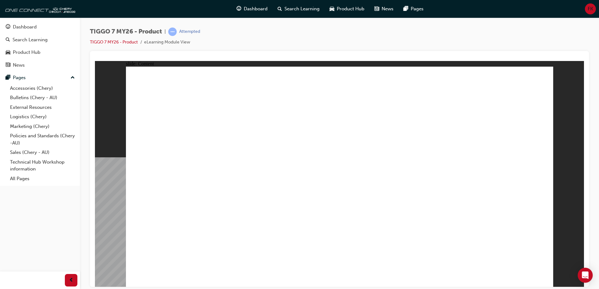 The width and height of the screenshot is (599, 289). What do you see at coordinates (40, 78) in the screenshot?
I see `button: Pages` at bounding box center [40, 78].